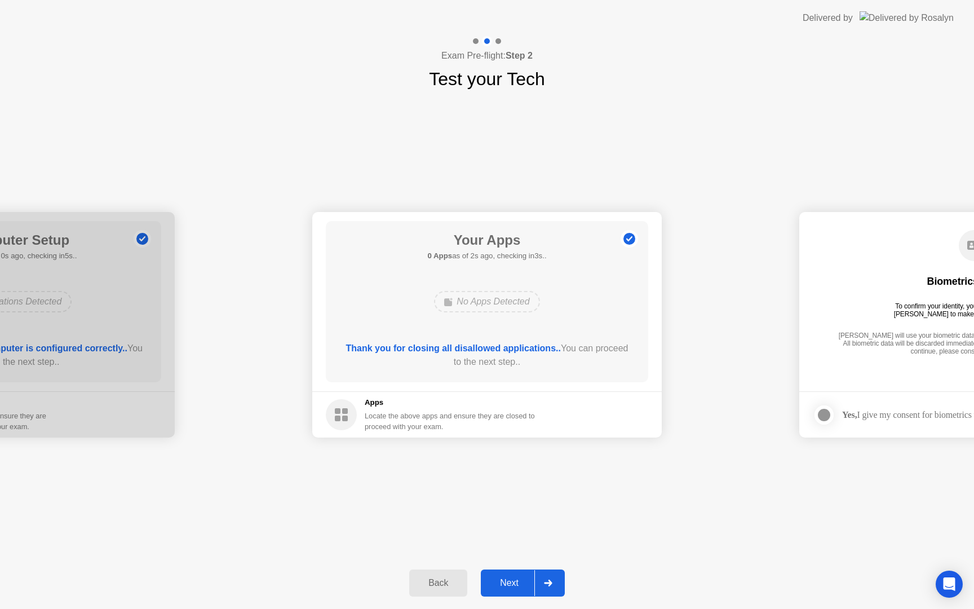  Describe the element at coordinates (438, 583) in the screenshot. I see `div: Back` at that location.